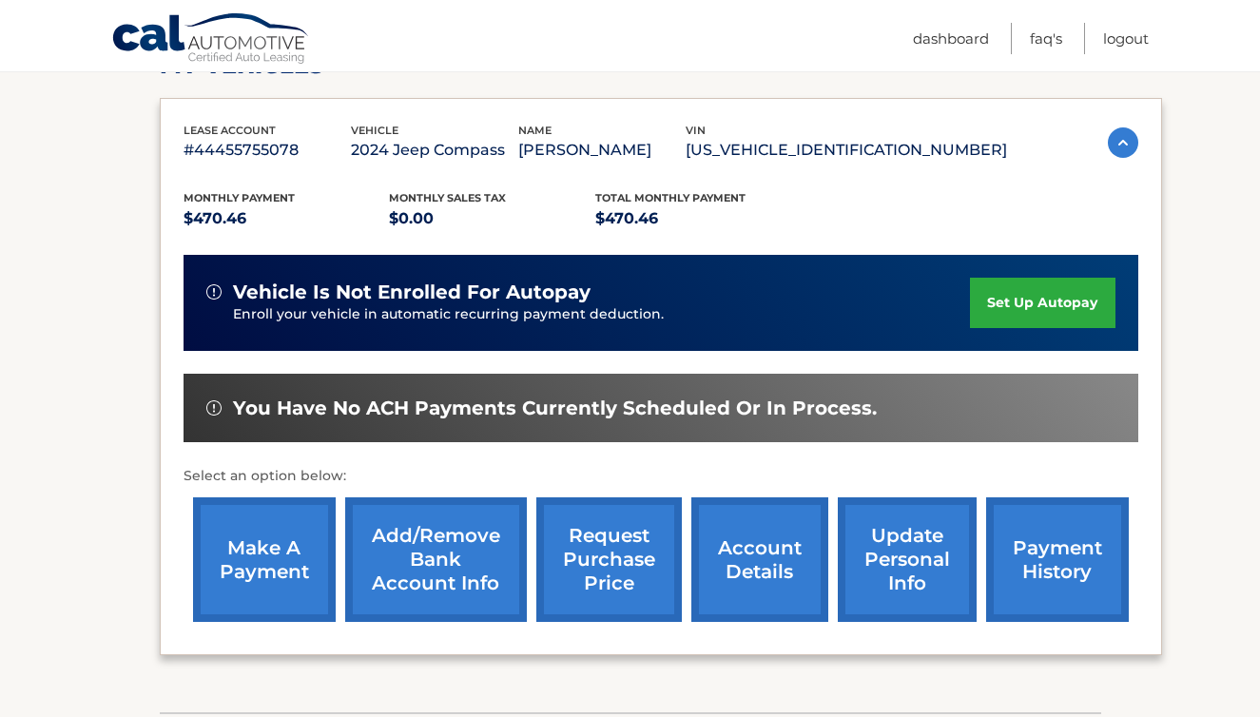 The height and width of the screenshot is (717, 1260). I want to click on a: FAQ's, so click(1046, 38).